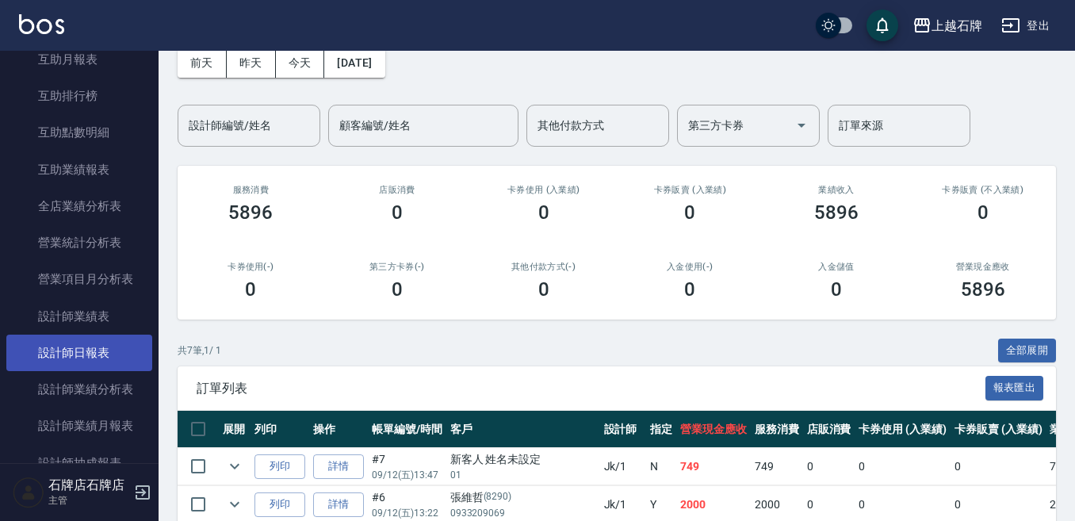 Image resolution: width=1075 pixels, height=521 pixels. Describe the element at coordinates (523, 459) in the screenshot. I see `div: 新客人 姓名未設定` at that location.